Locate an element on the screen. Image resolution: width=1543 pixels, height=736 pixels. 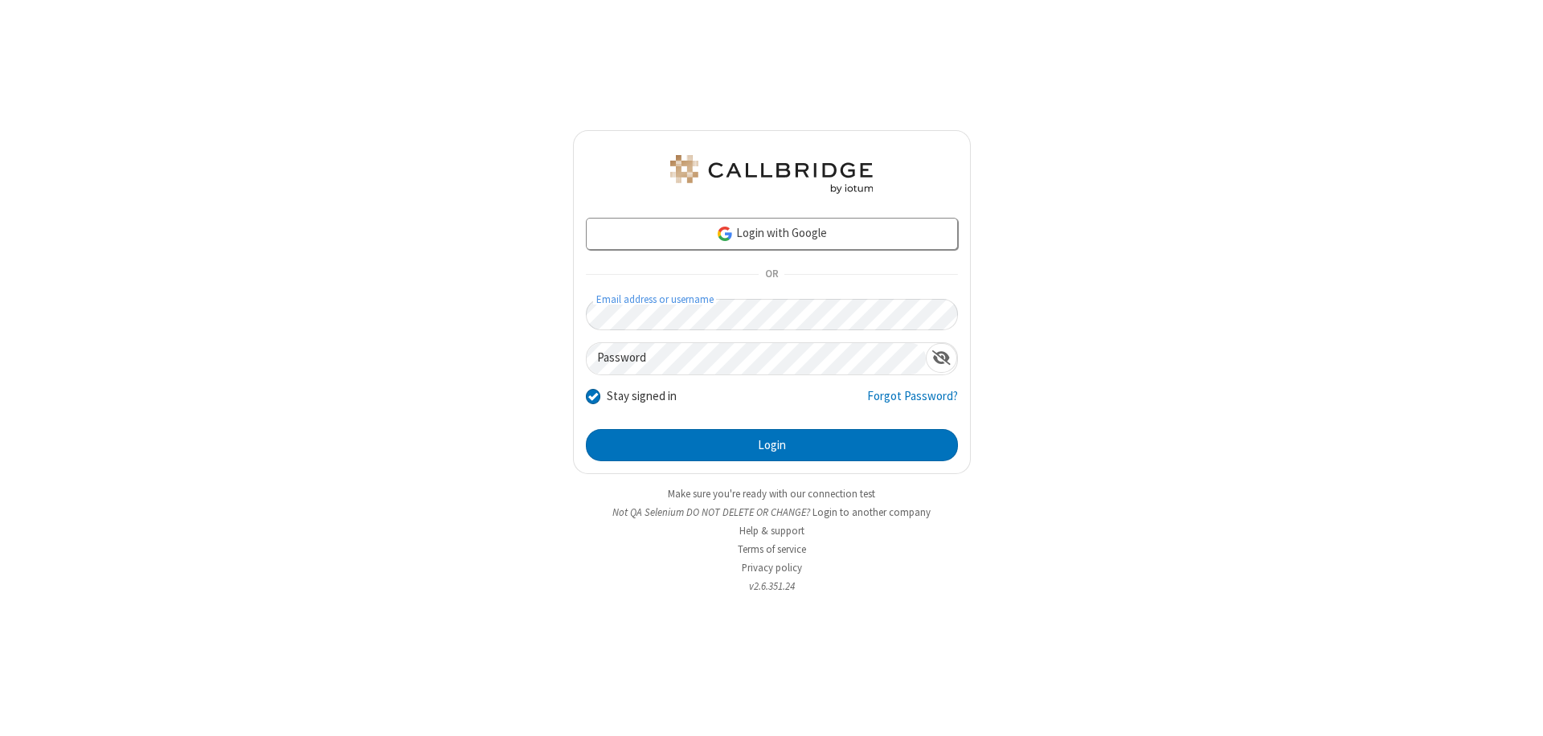
a: Help & support is located at coordinates (772, 530).